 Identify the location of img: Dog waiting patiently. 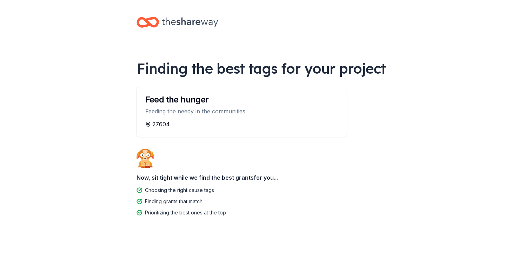
(145, 158).